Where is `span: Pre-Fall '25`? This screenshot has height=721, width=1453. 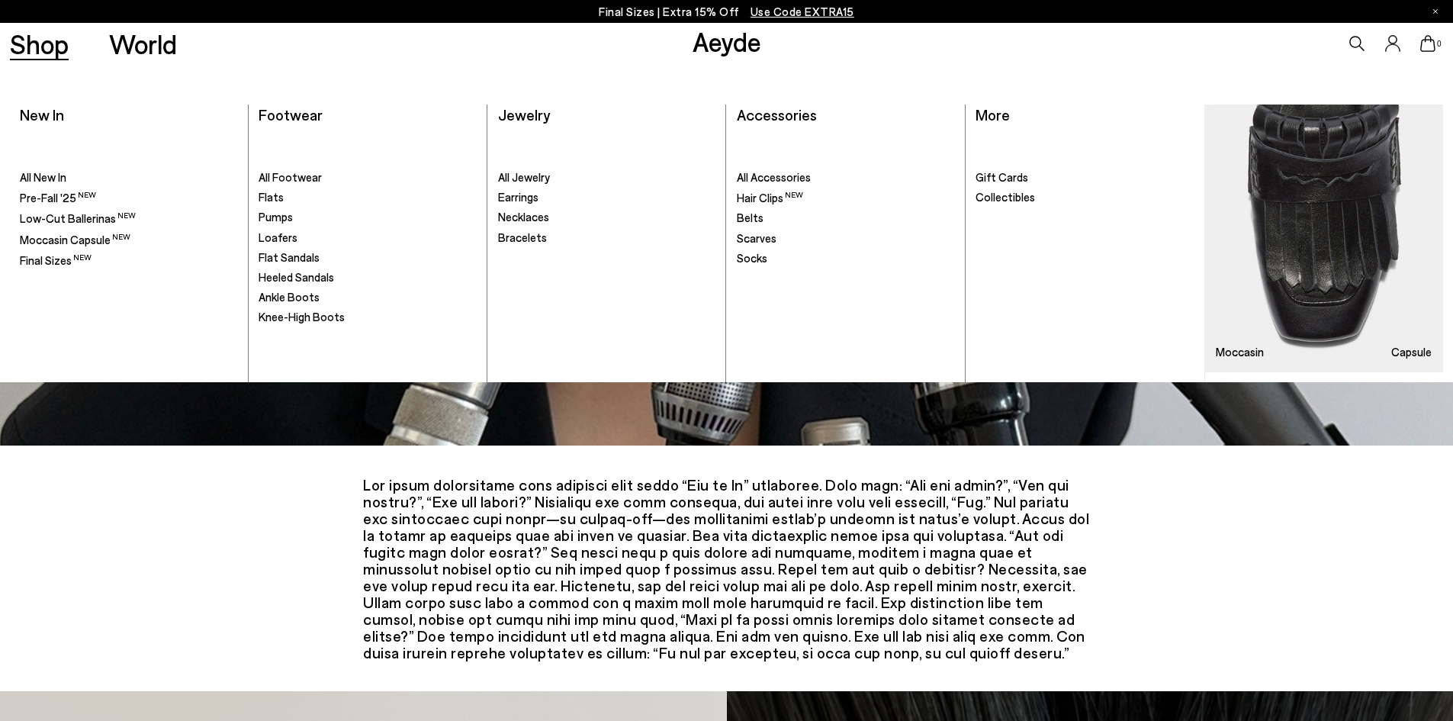 span: Pre-Fall '25 is located at coordinates (58, 198).